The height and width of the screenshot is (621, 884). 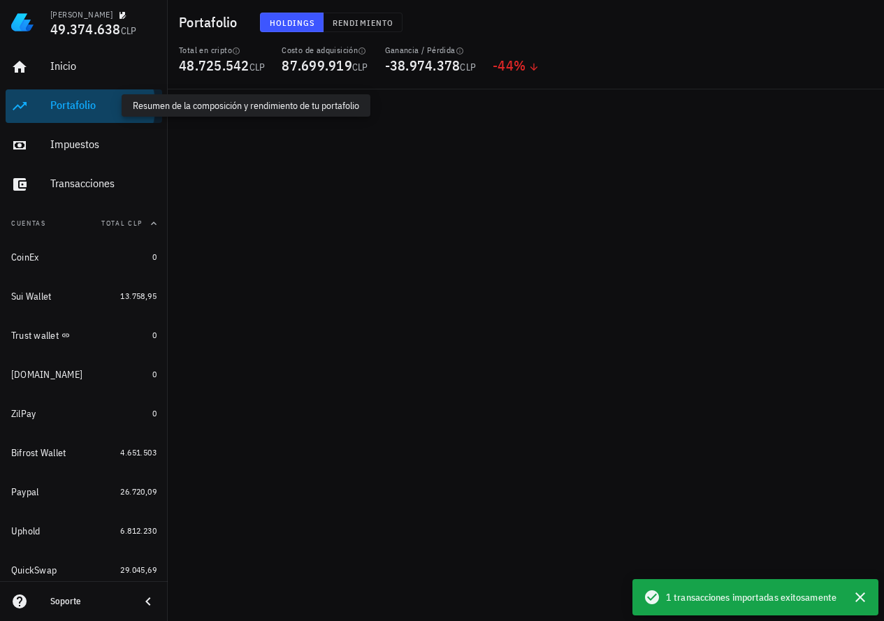 What do you see at coordinates (292, 22) in the screenshot?
I see `span: Holdings` at bounding box center [292, 22].